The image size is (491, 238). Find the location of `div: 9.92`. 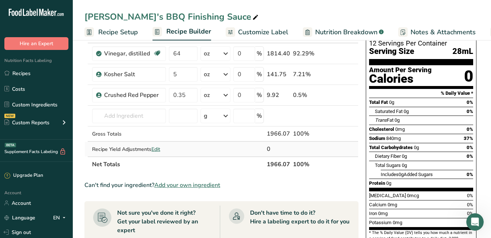

div: 9.92 is located at coordinates (278, 95).